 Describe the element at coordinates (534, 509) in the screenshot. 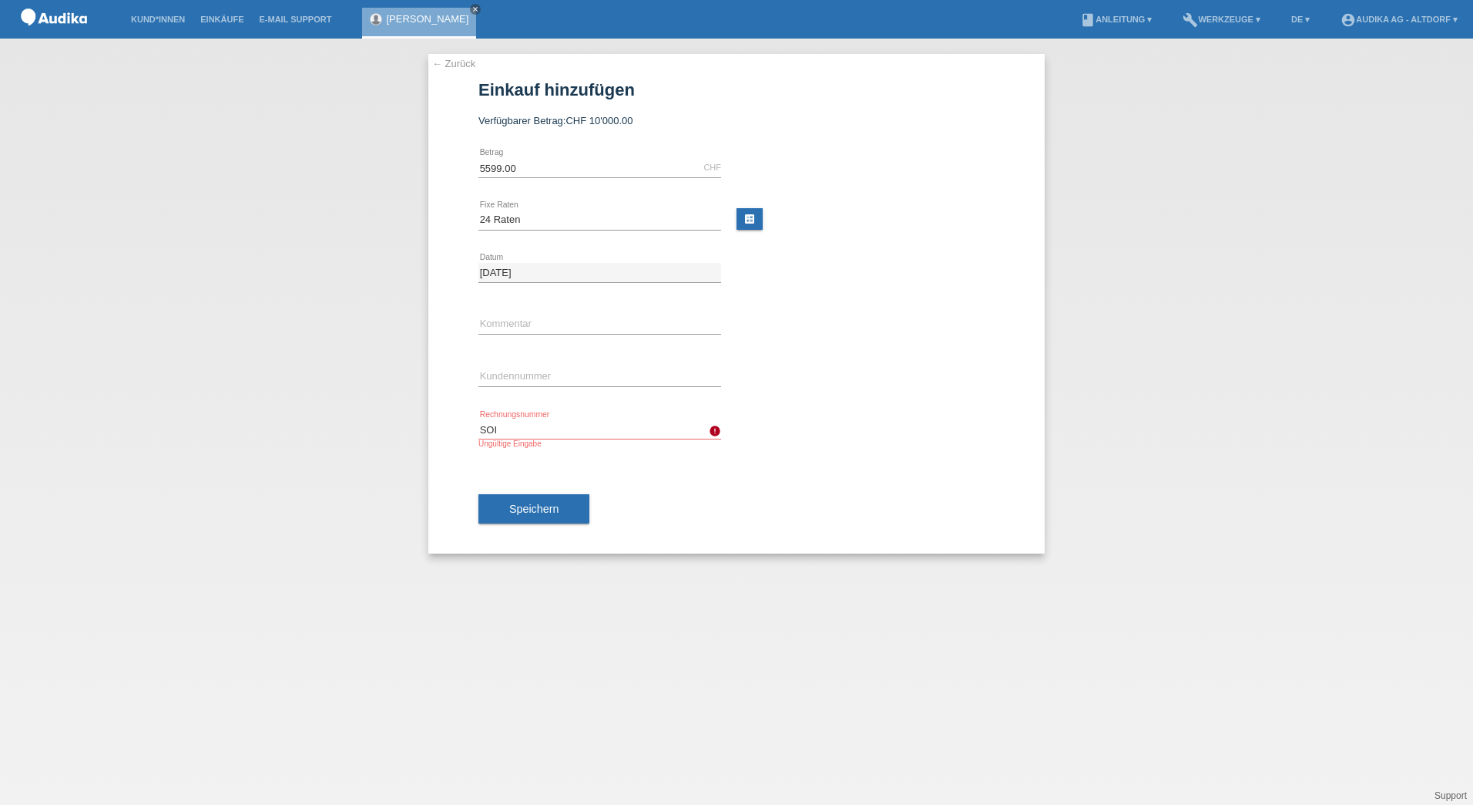

I see `span: Speichern` at that location.